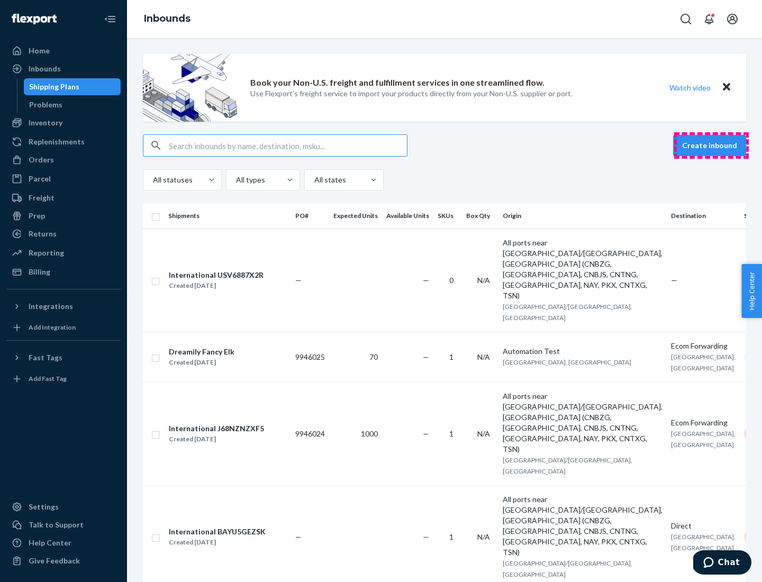 Image resolution: width=762 pixels, height=582 pixels. Describe the element at coordinates (480, 216) in the screenshot. I see `th: Box Qty` at that location.